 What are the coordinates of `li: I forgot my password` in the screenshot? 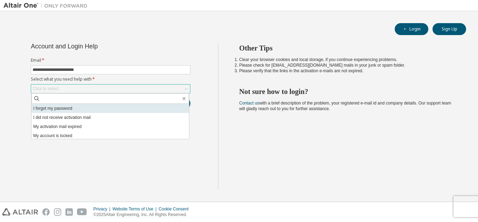 It's located at (110, 108).